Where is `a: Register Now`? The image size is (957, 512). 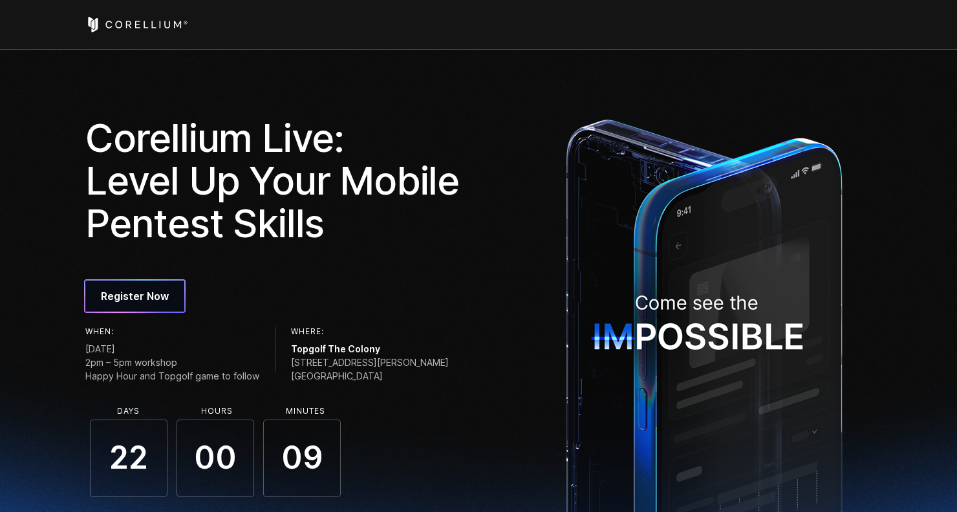
a: Register Now is located at coordinates (135, 296).